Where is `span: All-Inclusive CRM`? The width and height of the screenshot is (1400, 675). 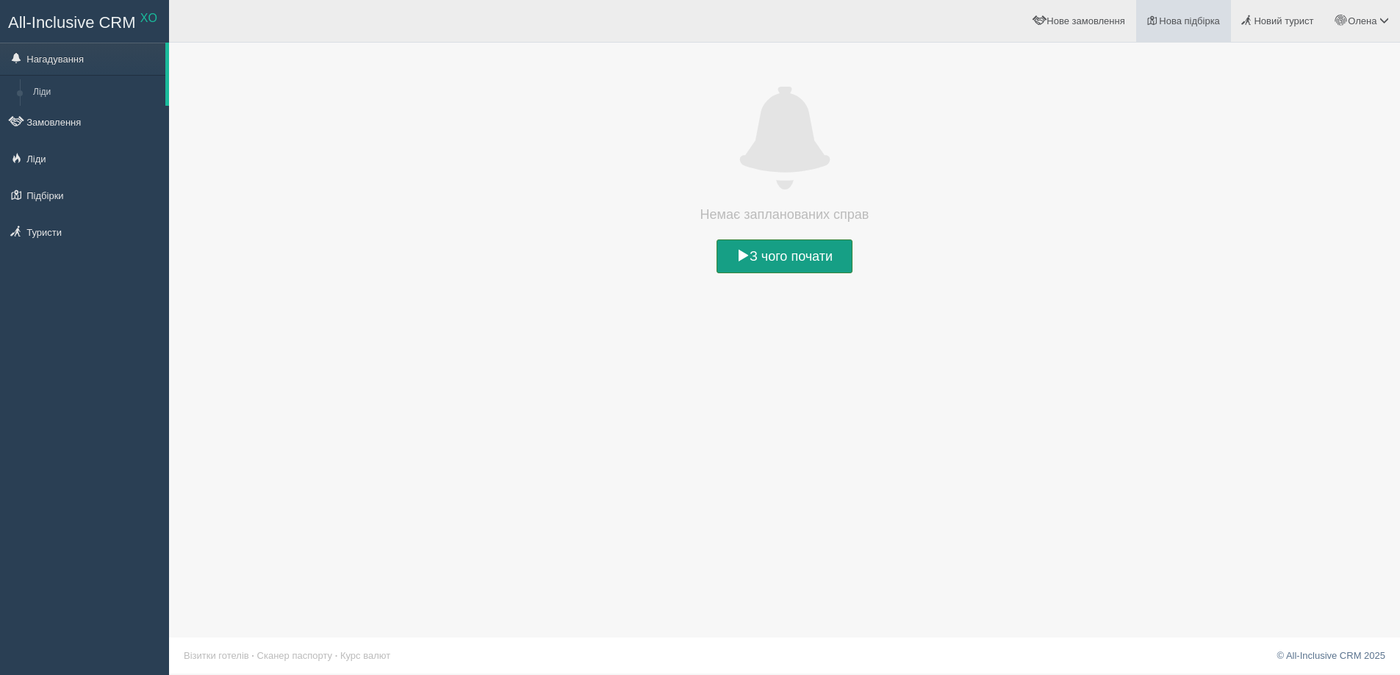 span: All-Inclusive CRM is located at coordinates (72, 22).